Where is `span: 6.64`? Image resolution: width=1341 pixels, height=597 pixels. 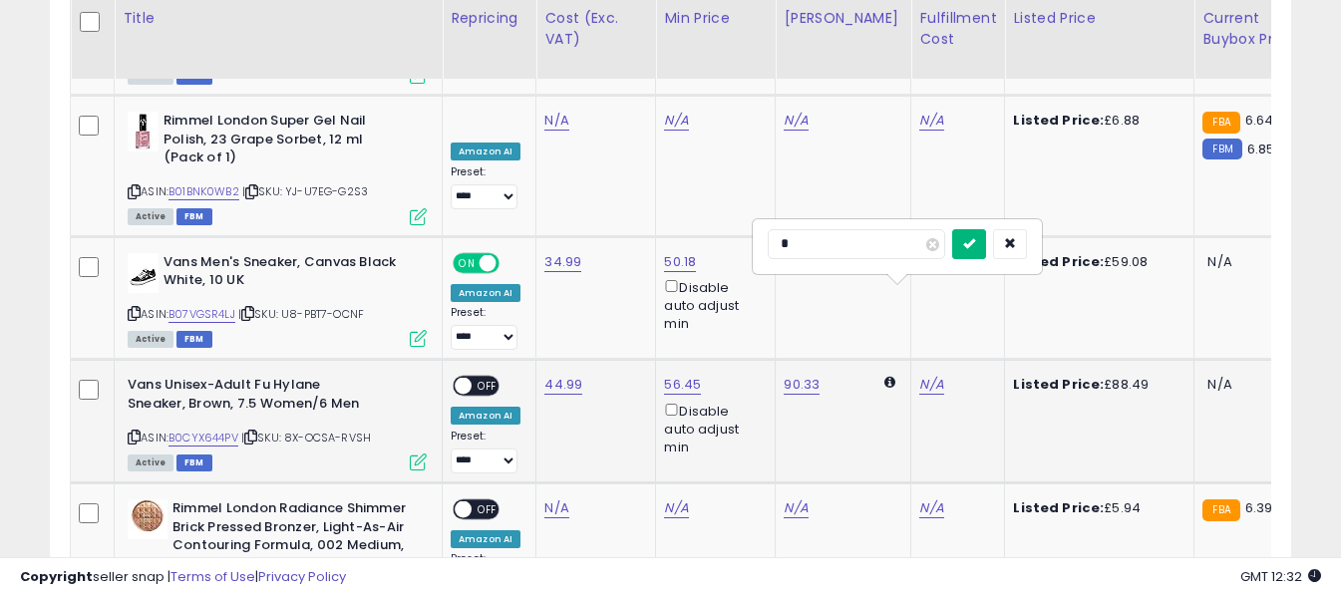 span: 6.64 is located at coordinates (1260, 120).